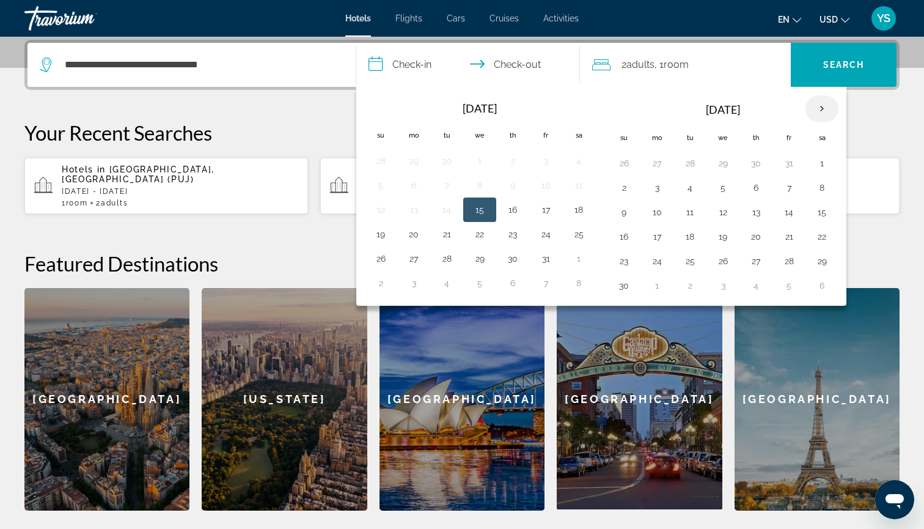 The width and height of the screenshot is (924, 529). What do you see at coordinates (790, 19) in the screenshot?
I see `button: Change language` at bounding box center [790, 19].